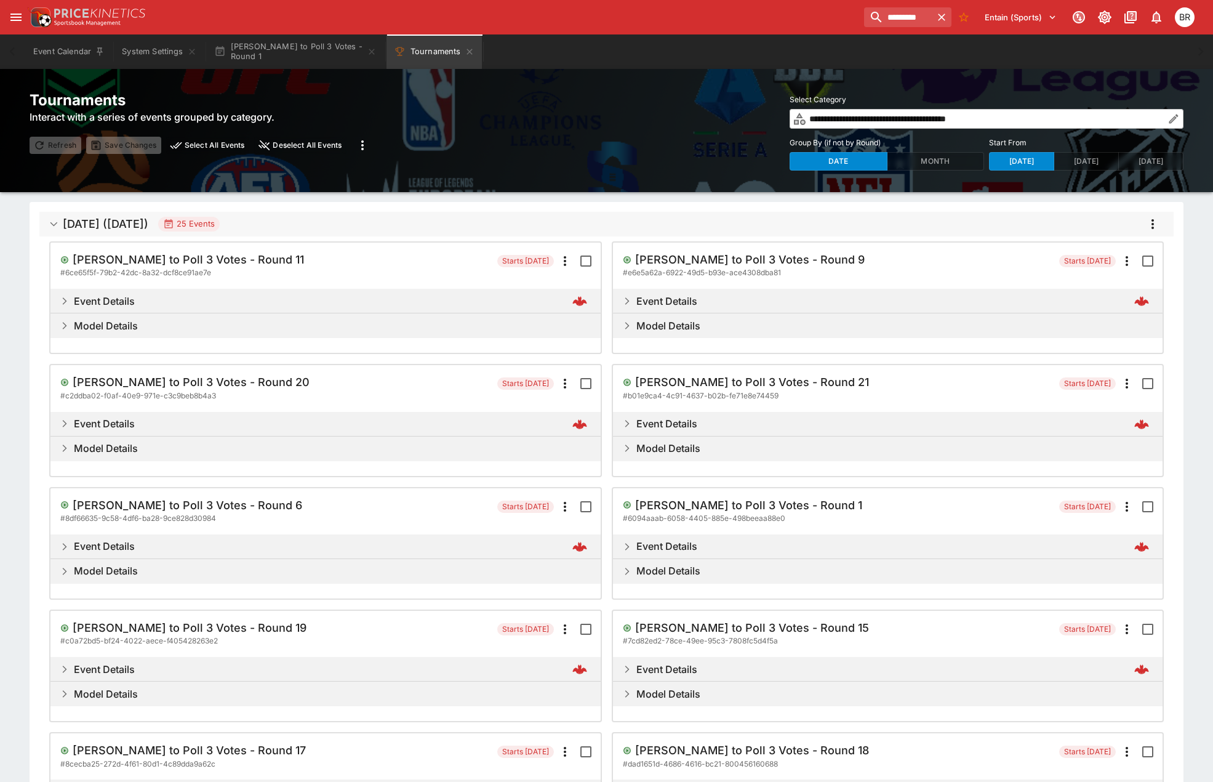 The height and width of the screenshot is (782, 1213). I want to click on div: d80171b0-6008-44a8-8016-752122815976, so click(1142, 547).